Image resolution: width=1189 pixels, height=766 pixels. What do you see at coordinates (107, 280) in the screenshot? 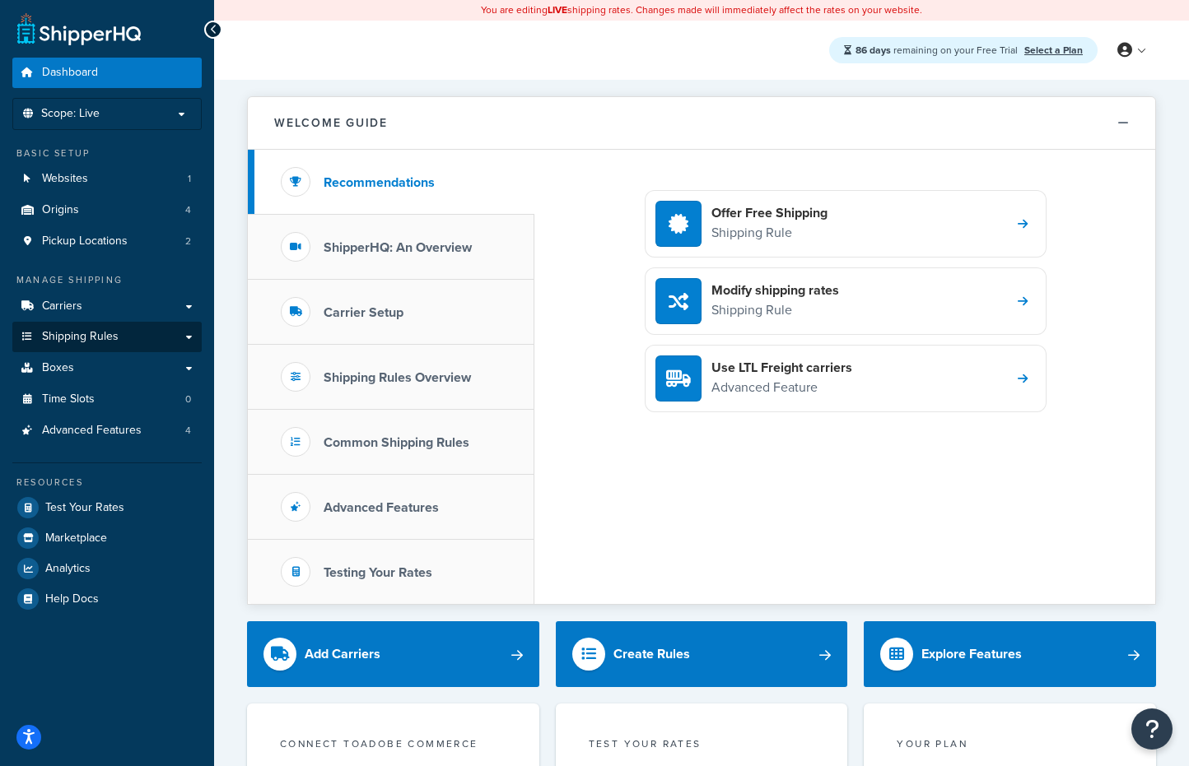
I see `div: Manage Shipping` at bounding box center [107, 280].